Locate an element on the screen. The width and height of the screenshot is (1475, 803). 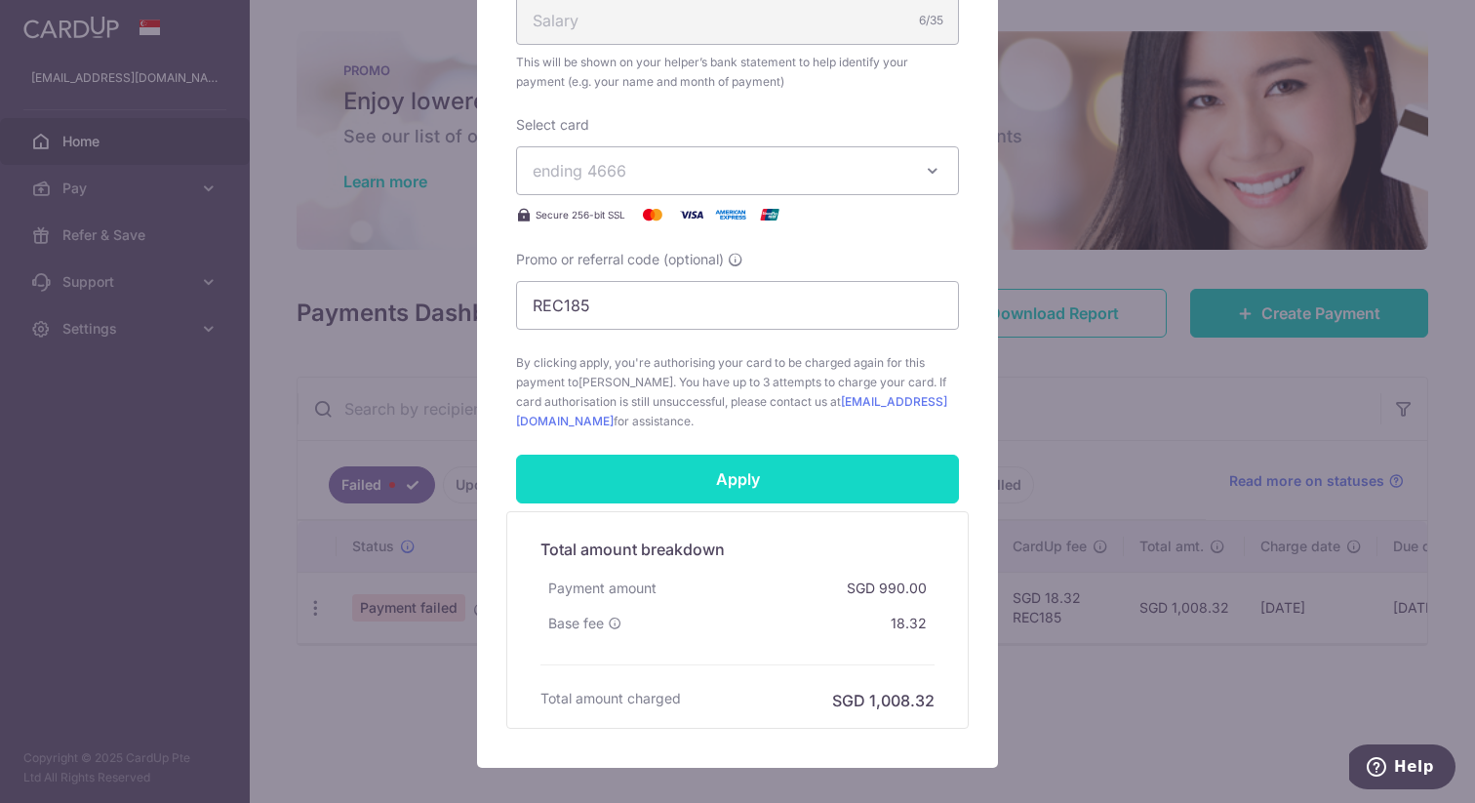
img: UnionPay is located at coordinates (770, 215).